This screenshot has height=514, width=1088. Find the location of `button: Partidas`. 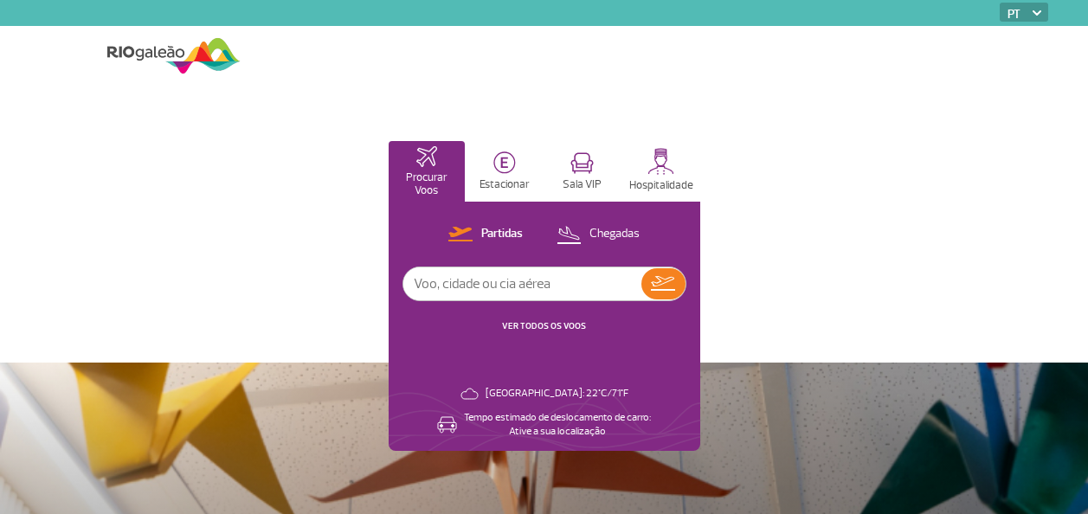

button: Partidas is located at coordinates (486, 235).